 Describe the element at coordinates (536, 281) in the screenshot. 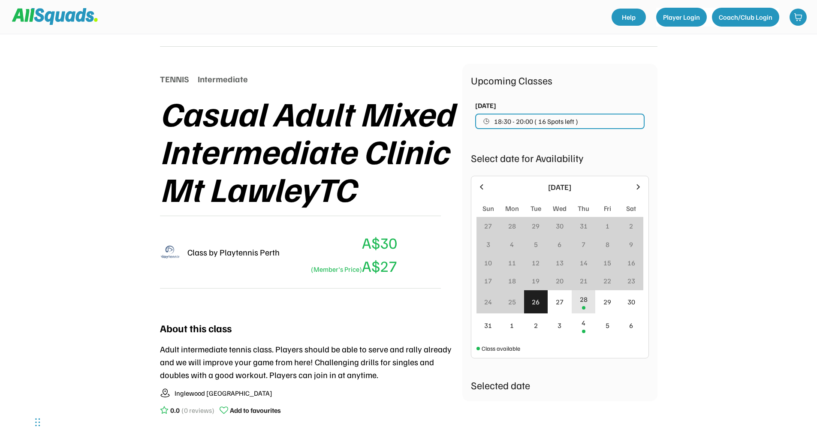

I see `div: 19` at that location.